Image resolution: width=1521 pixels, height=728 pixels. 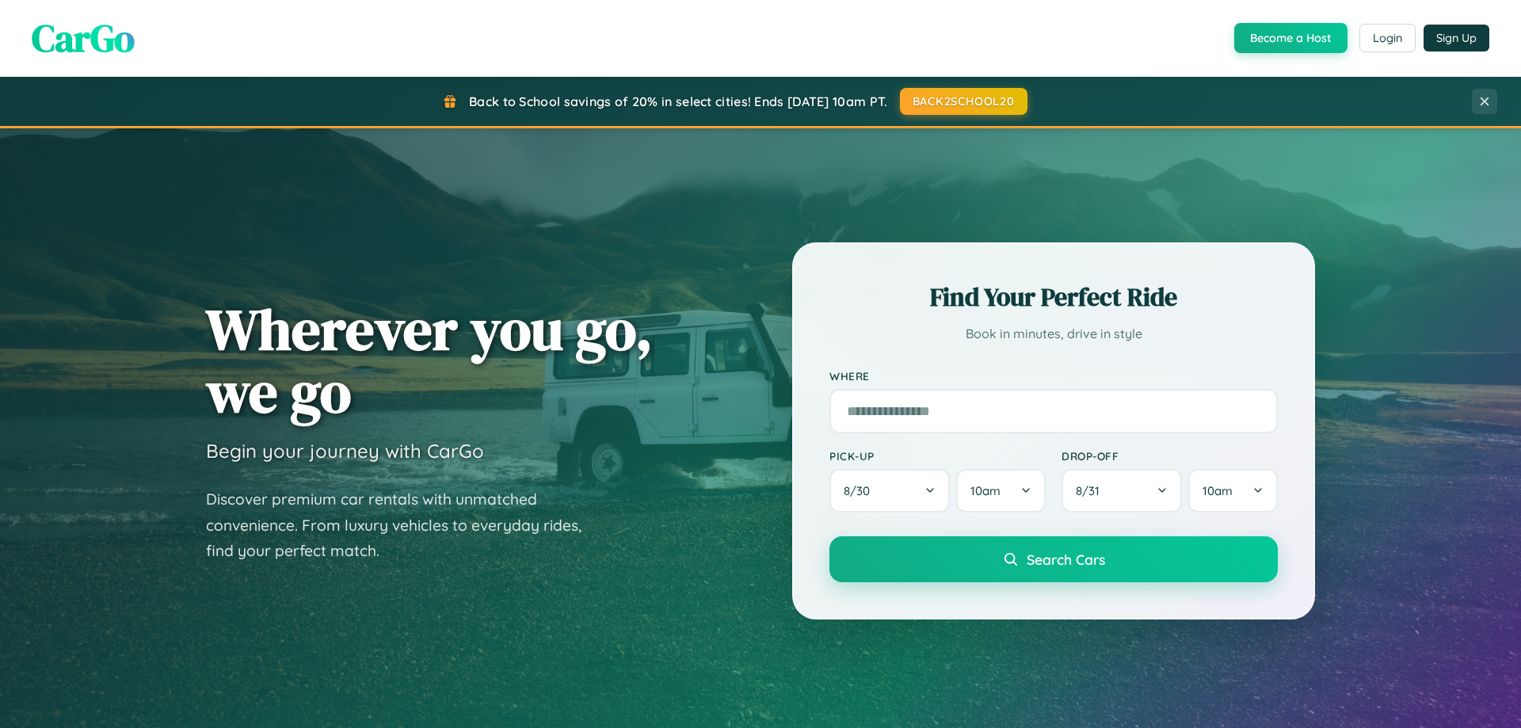 What do you see at coordinates (1387, 38) in the screenshot?
I see `button: Login` at bounding box center [1387, 38].